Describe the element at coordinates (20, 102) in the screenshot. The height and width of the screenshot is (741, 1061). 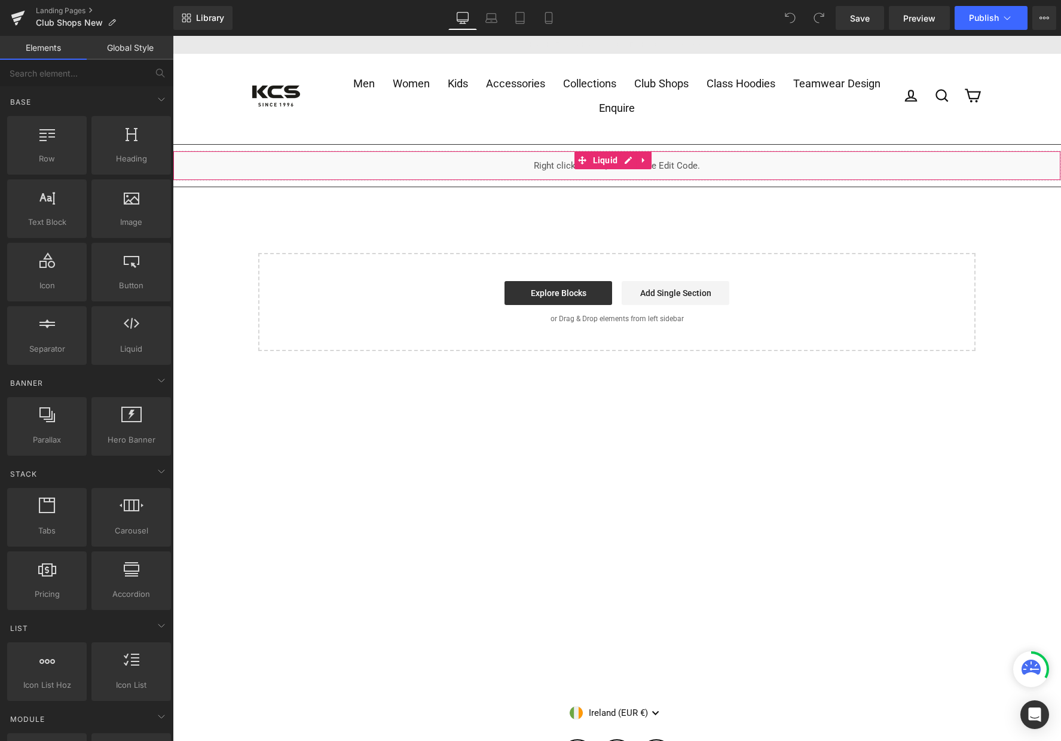
I see `span: Base` at that location.